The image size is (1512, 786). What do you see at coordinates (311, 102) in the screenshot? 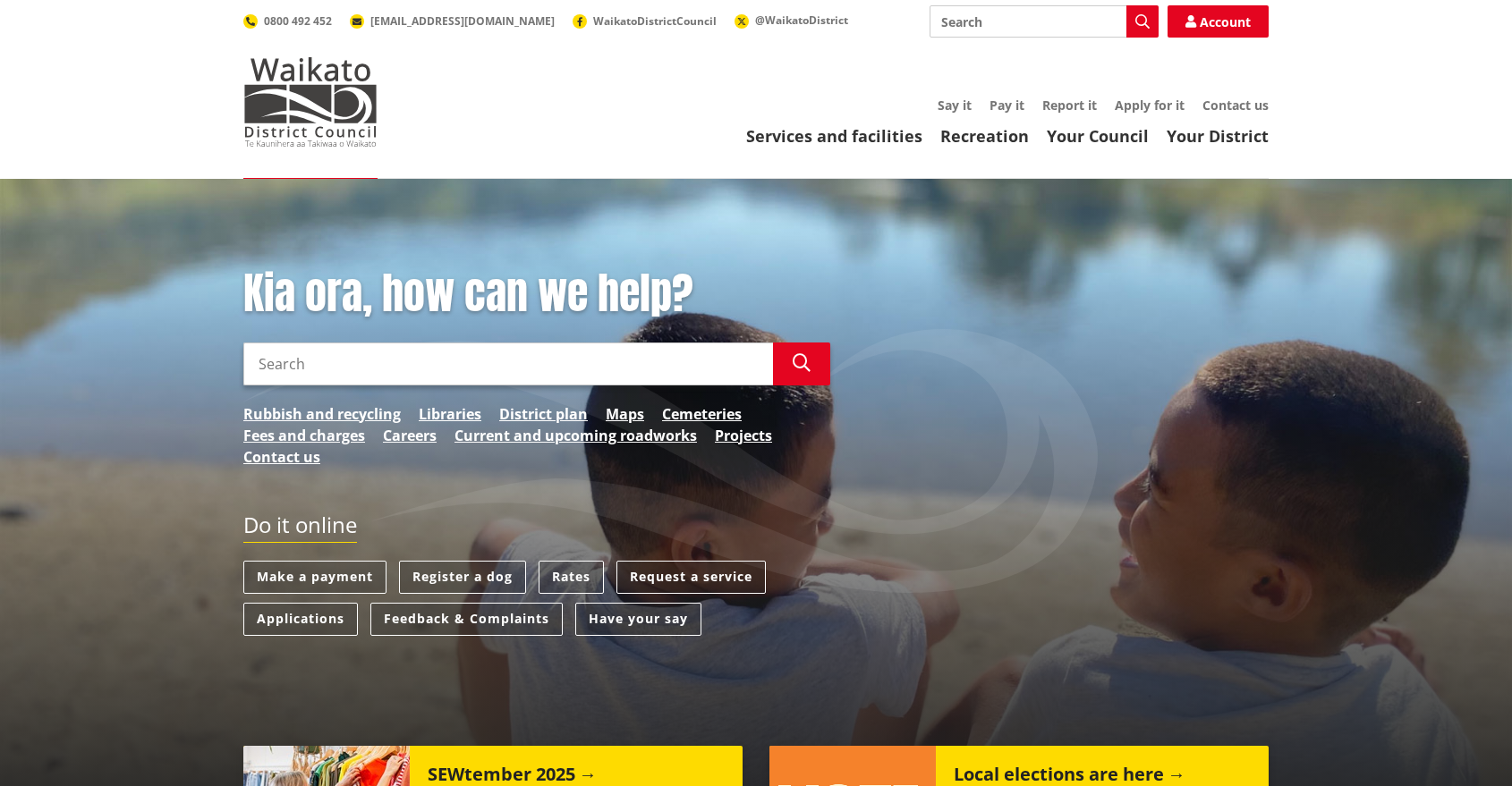
I see `img: Waikato District Council - Te Kaunihera aa Takiwaa o Waikato` at bounding box center [311, 102].